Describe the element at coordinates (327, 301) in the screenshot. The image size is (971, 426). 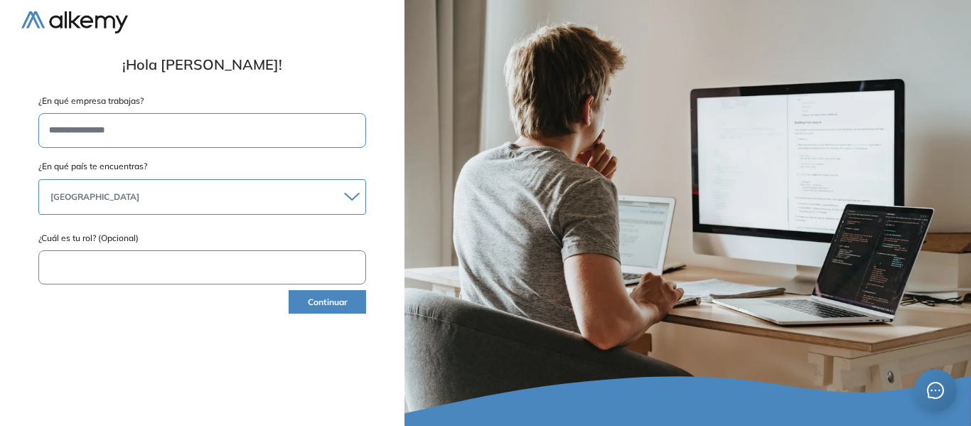
I see `button: Continuar` at that location.